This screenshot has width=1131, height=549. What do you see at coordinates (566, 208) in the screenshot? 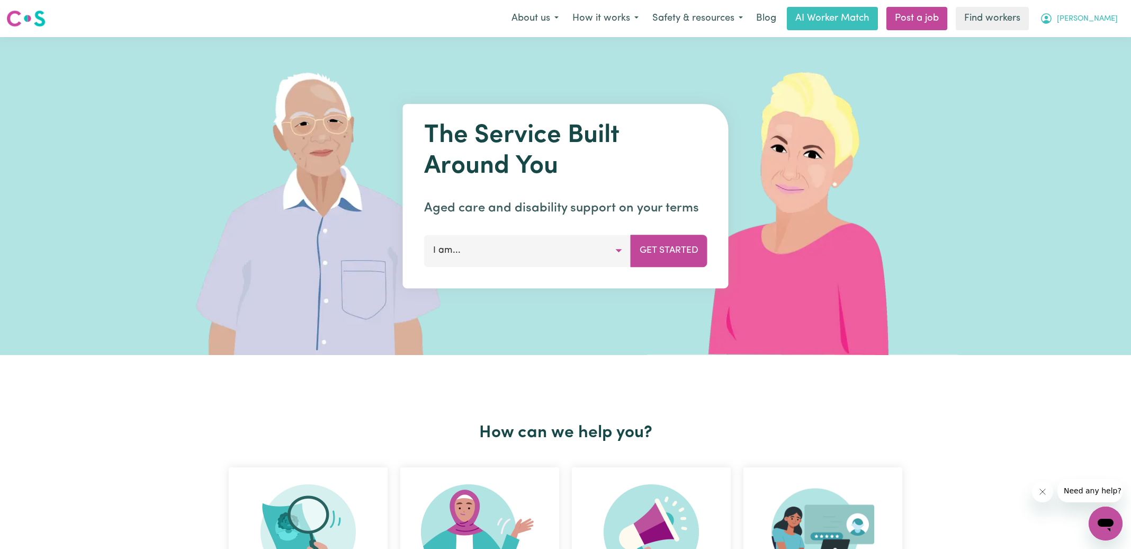
I see `p: Aged care and disability support on your terms` at bounding box center [566, 208].